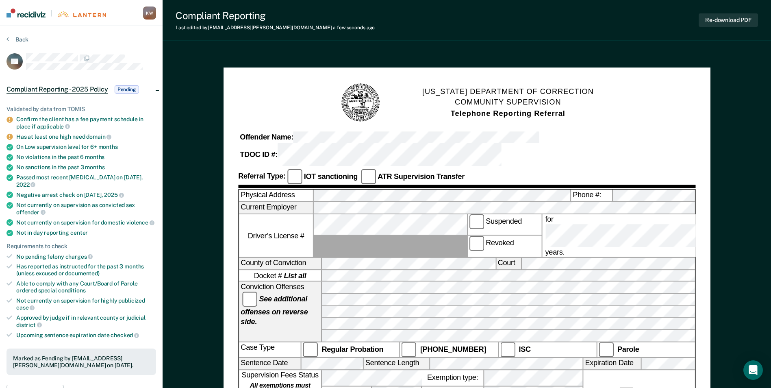  I want to click on span: 2022, so click(26, 184).